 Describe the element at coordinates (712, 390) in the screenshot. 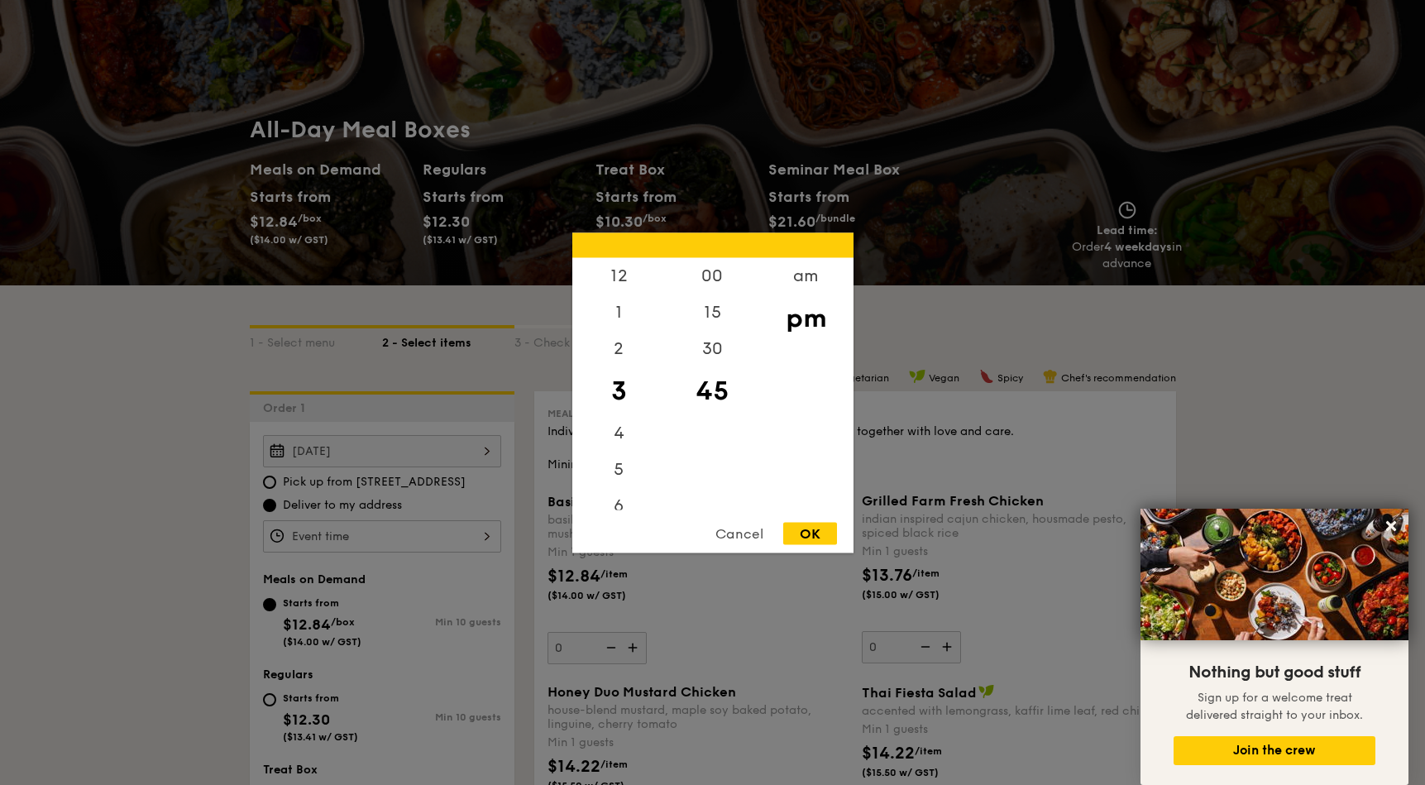

I see `div: 45` at that location.